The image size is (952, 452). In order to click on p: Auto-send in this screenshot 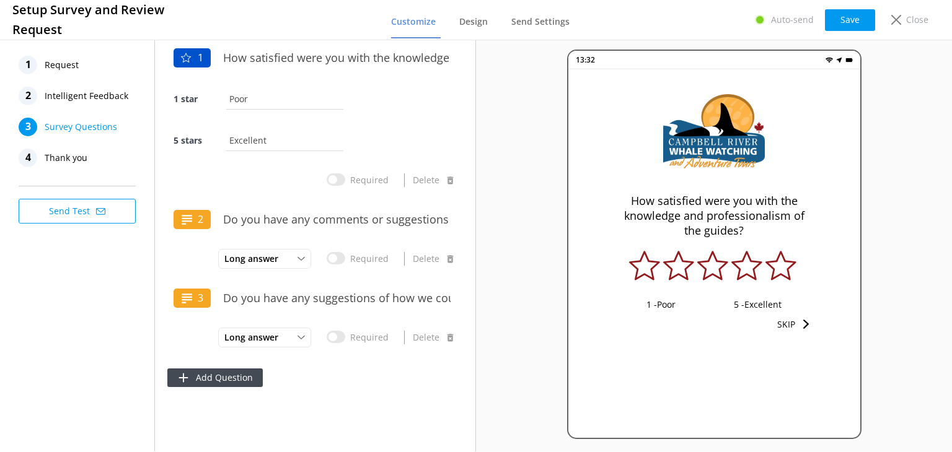, I will do `click(792, 20)`.